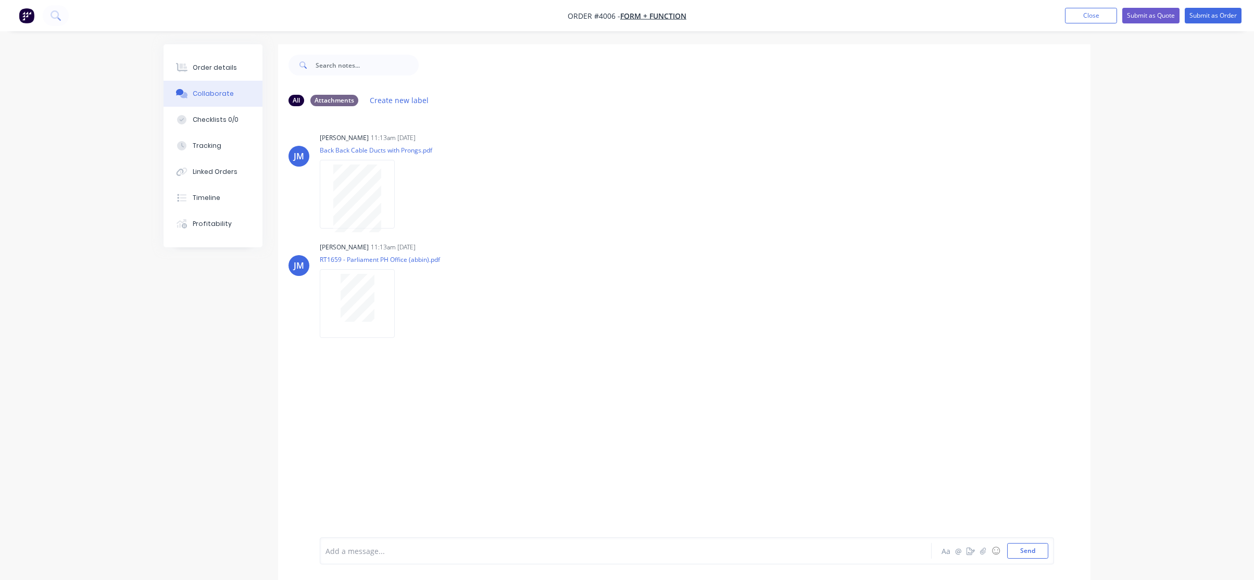  Describe the element at coordinates (296, 100) in the screenshot. I see `div: All` at that location.